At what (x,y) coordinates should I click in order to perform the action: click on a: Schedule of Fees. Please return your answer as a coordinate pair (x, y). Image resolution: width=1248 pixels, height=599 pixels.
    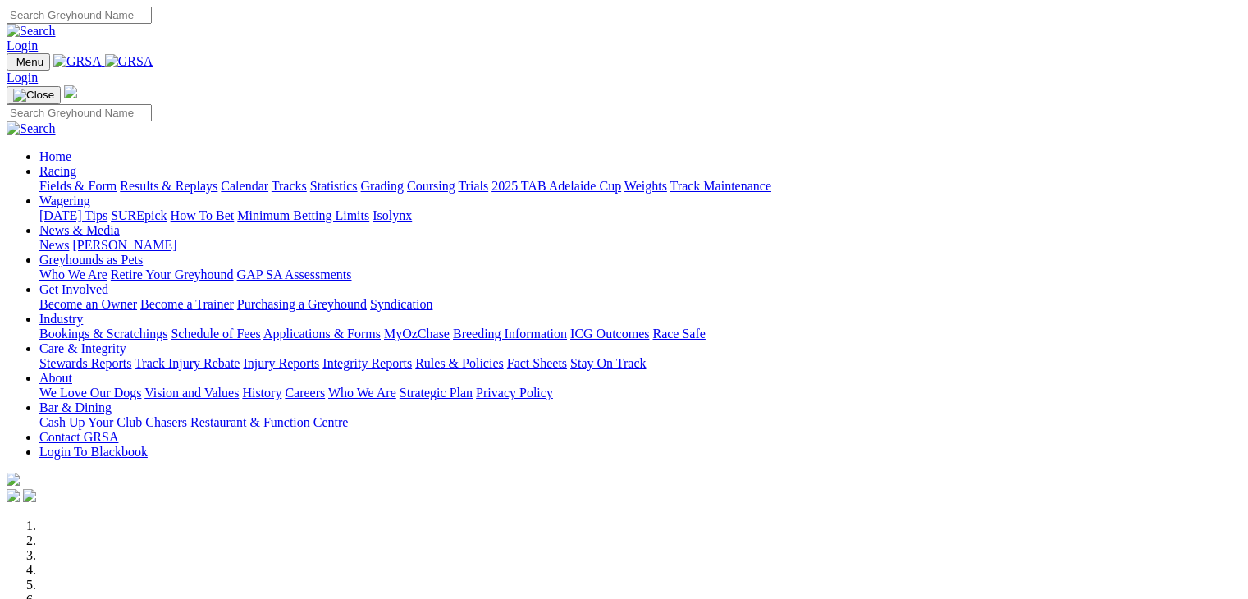
    Looking at the image, I should click on (215, 333).